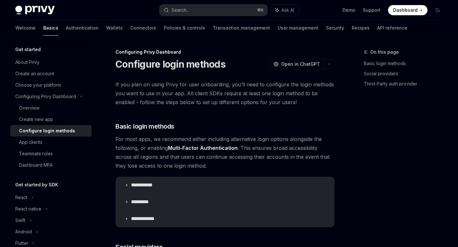 The width and height of the screenshot is (458, 247). Describe the element at coordinates (31, 142) in the screenshot. I see `div: App clients` at that location.